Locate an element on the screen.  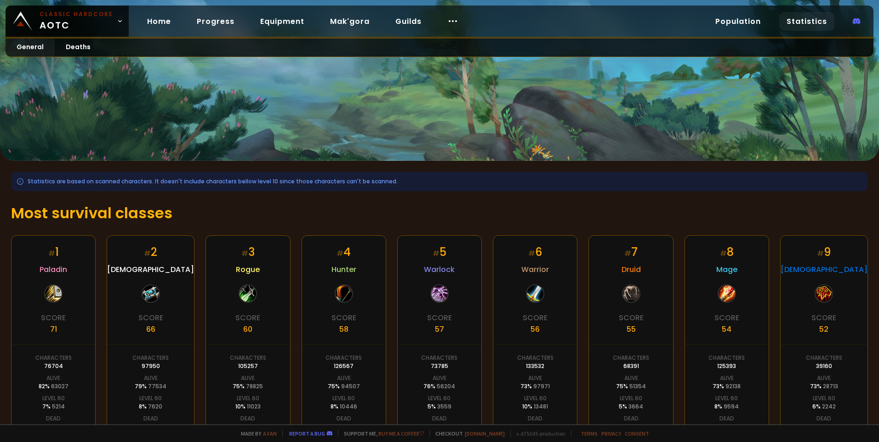
div: 3 is located at coordinates (248, 252).